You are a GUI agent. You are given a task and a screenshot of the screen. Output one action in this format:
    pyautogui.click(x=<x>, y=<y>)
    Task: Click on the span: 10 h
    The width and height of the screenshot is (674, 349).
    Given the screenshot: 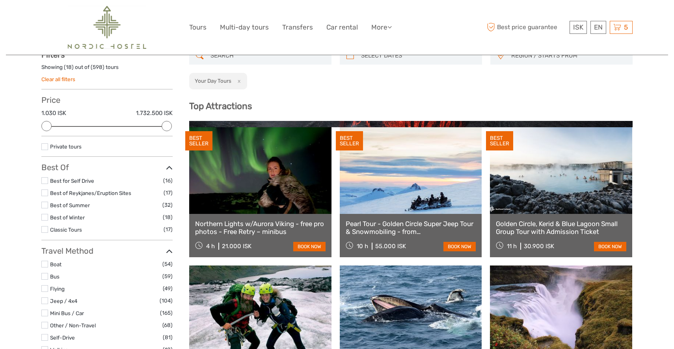 What is the action you would take?
    pyautogui.click(x=362, y=246)
    